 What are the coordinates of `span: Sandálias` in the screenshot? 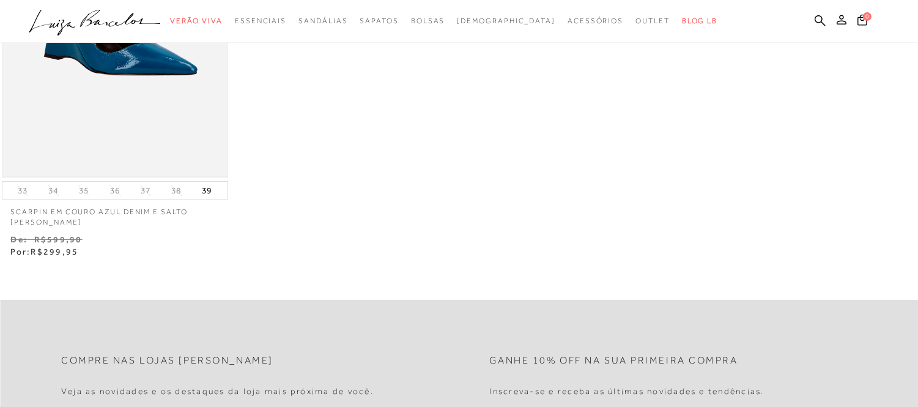 It's located at (323, 21).